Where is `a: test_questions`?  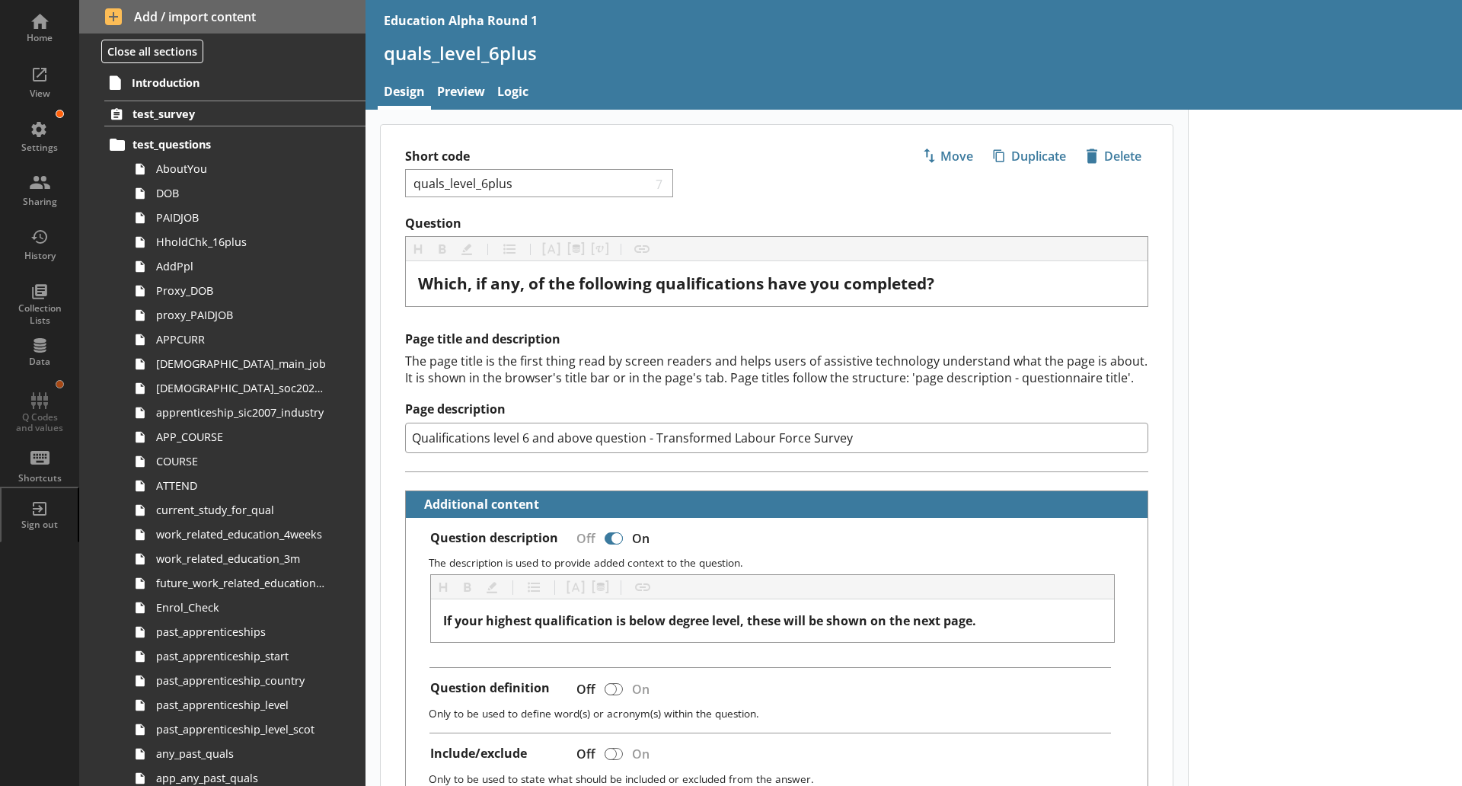 a: test_questions is located at coordinates (235, 145).